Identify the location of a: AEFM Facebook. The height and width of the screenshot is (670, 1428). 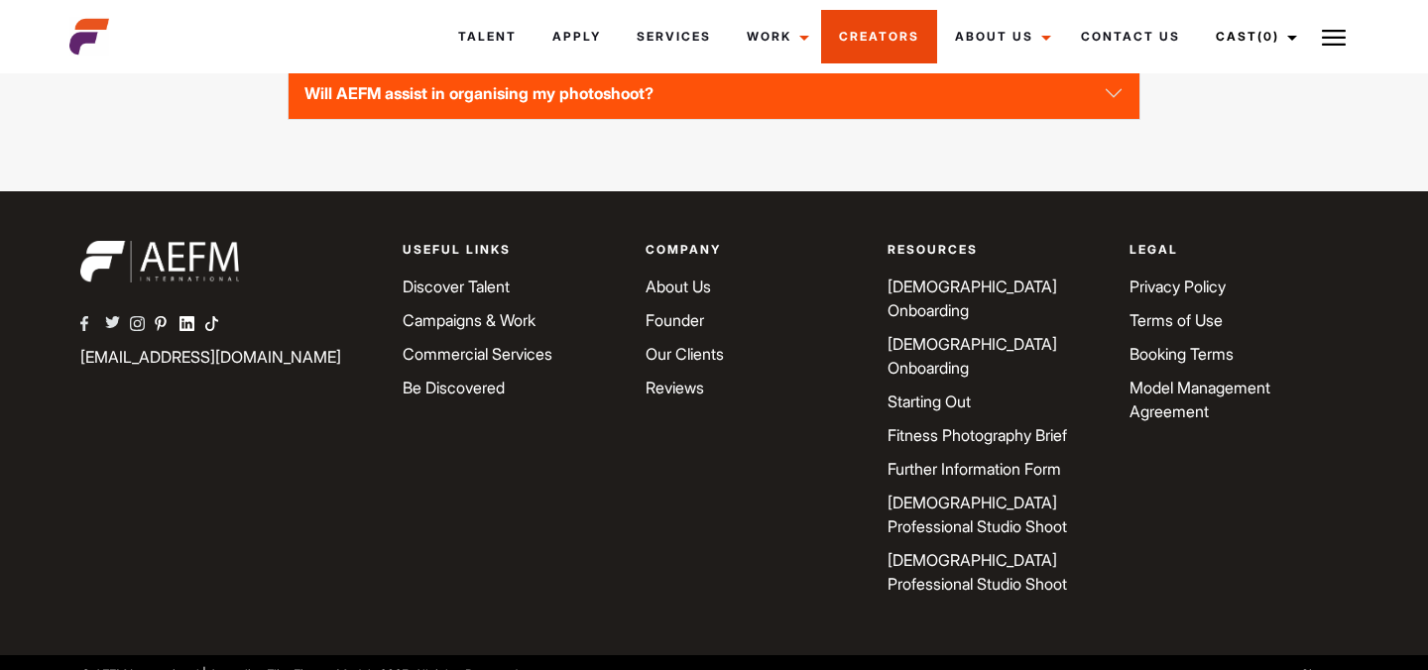
(92, 325).